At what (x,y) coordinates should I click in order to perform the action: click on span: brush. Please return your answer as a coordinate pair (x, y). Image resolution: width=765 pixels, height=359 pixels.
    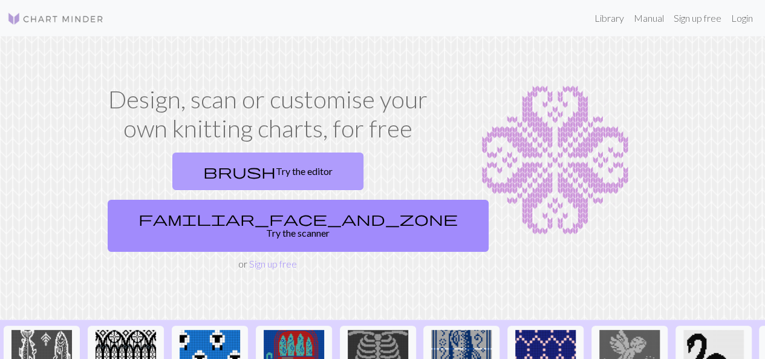
    Looking at the image, I should click on (239, 171).